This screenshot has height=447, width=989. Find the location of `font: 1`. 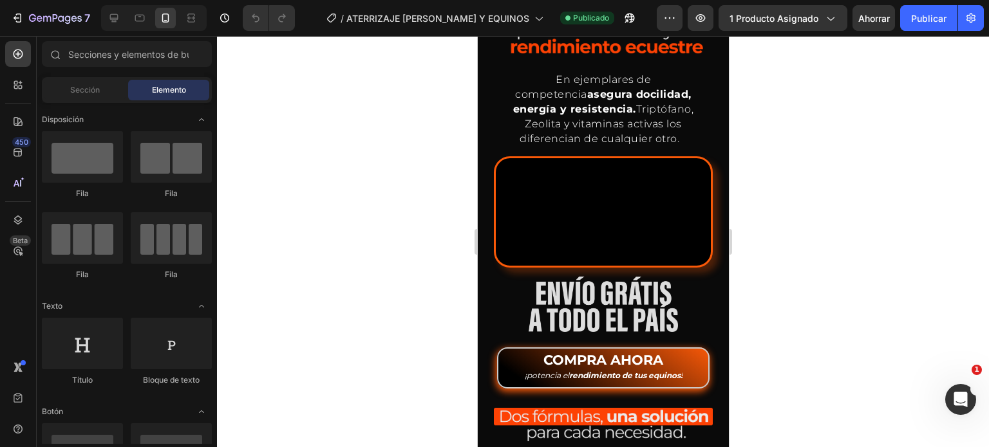

font: 1 is located at coordinates (976, 369).